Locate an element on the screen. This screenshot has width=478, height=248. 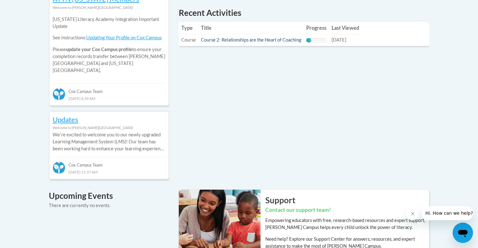
b: update your Cox Campus profile is located at coordinates (99, 49).